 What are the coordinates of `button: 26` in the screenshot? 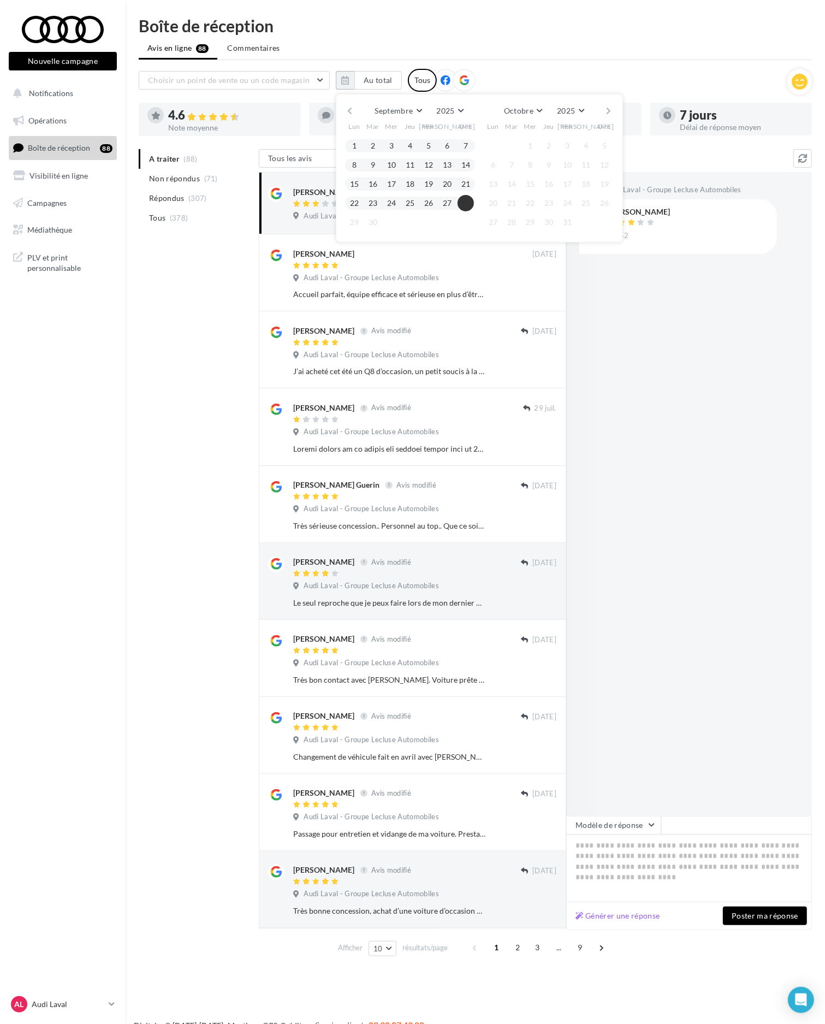 It's located at (429, 203).